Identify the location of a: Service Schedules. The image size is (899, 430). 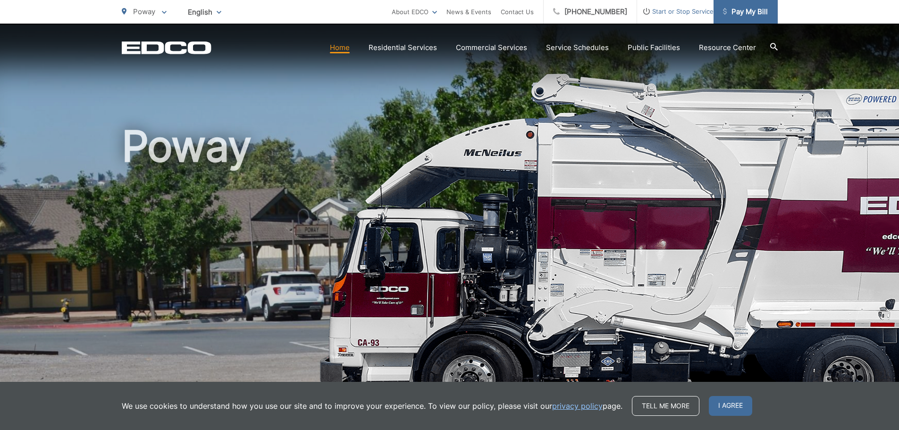
(577, 48).